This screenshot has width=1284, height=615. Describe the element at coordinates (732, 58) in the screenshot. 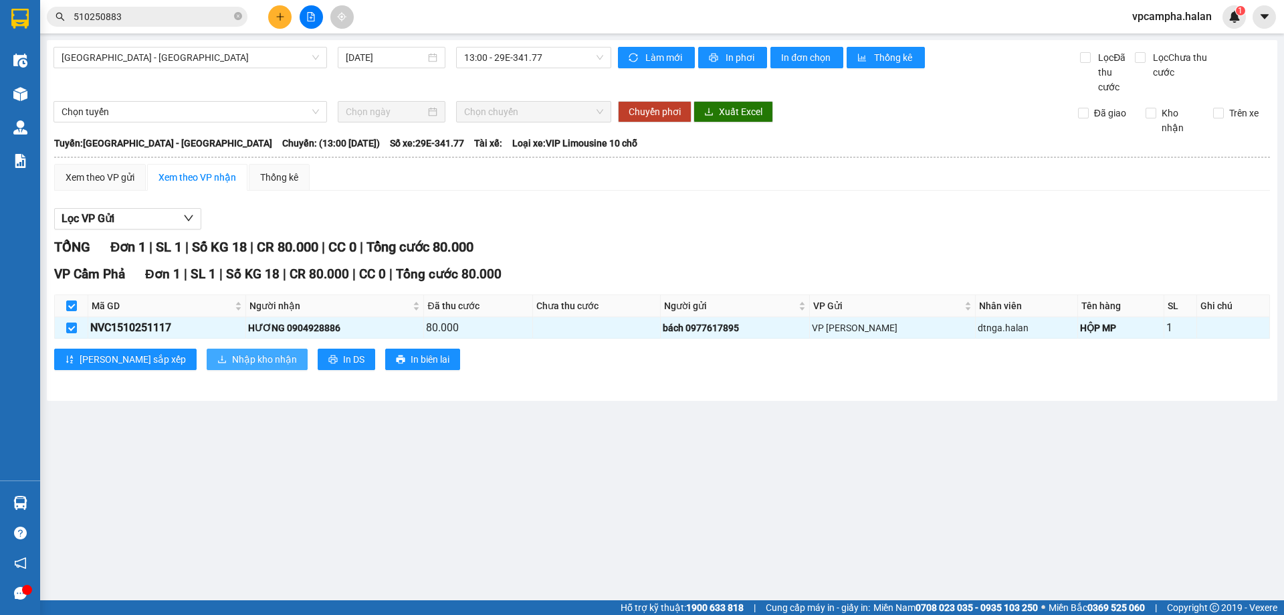

I see `button: printerIn phơi` at that location.